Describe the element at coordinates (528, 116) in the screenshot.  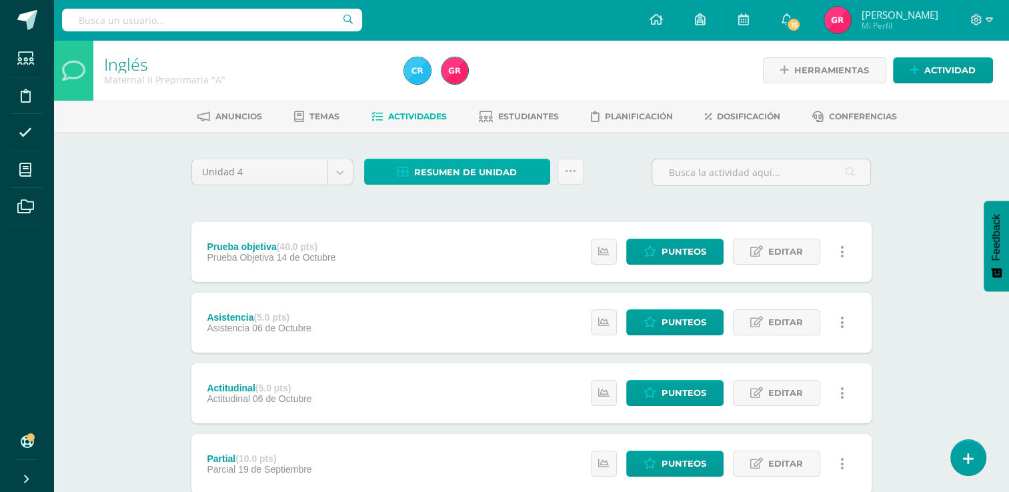
I see `span: Estudiantes` at that location.